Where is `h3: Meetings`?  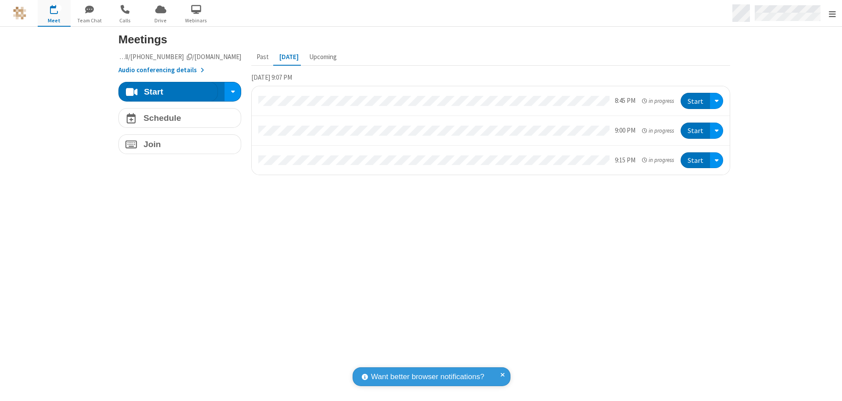 h3: Meetings is located at coordinates (424, 39).